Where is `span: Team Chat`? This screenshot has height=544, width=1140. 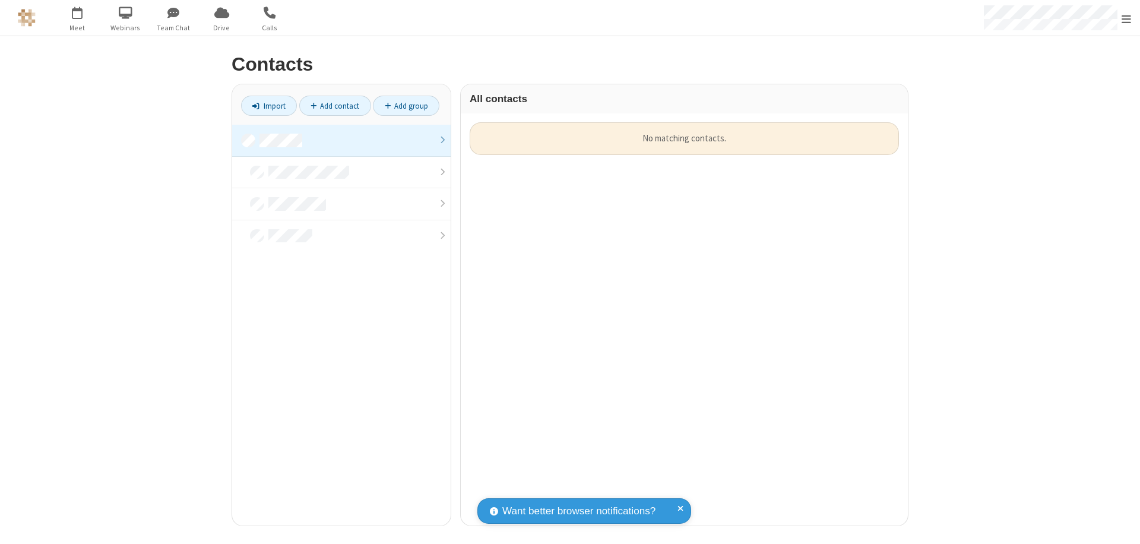
span: Team Chat is located at coordinates (173, 28).